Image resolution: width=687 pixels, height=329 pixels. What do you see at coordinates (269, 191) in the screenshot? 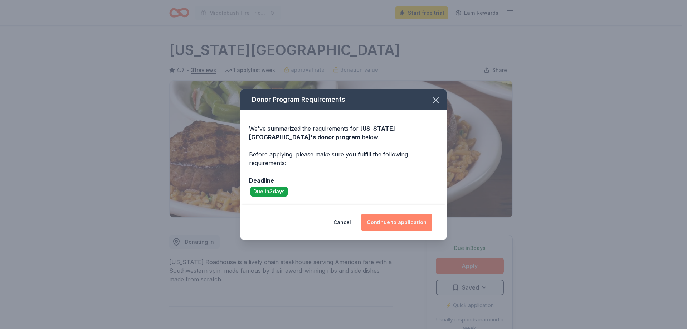
I see `div: Due in 3 days` at bounding box center [269, 191].